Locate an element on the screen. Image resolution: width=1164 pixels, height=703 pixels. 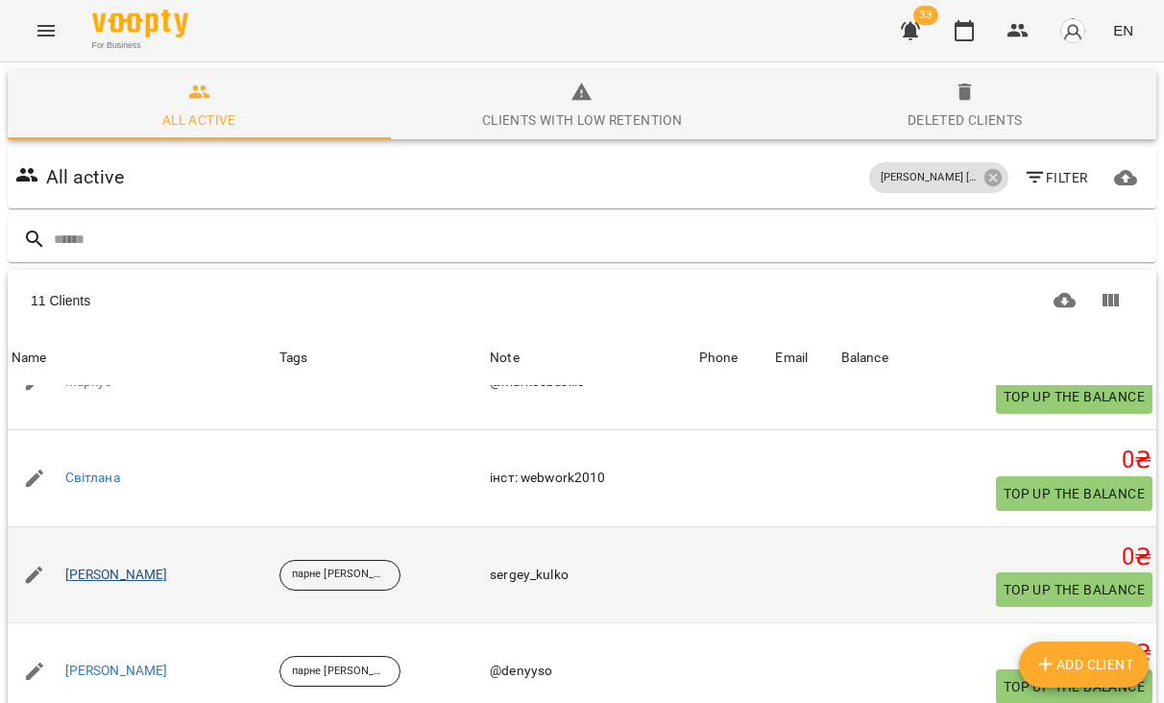
div: Phone is located at coordinates (718, 358).